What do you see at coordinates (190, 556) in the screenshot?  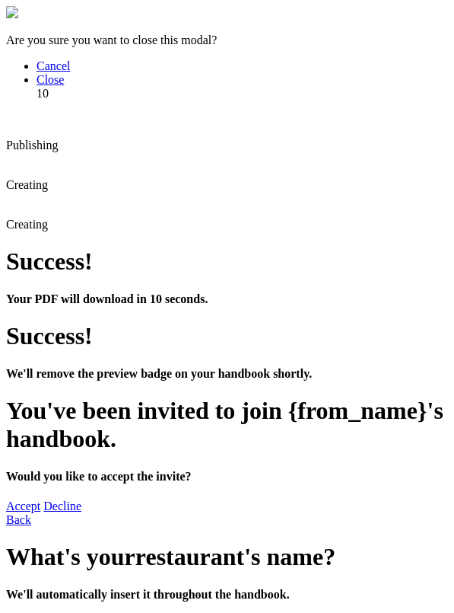 I see `span: restaurant` at bounding box center [190, 556].